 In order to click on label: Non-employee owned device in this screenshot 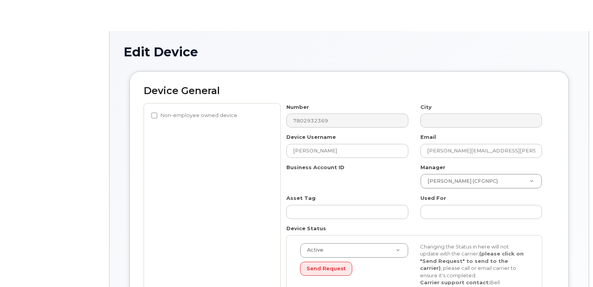, I will do `click(194, 116)`.